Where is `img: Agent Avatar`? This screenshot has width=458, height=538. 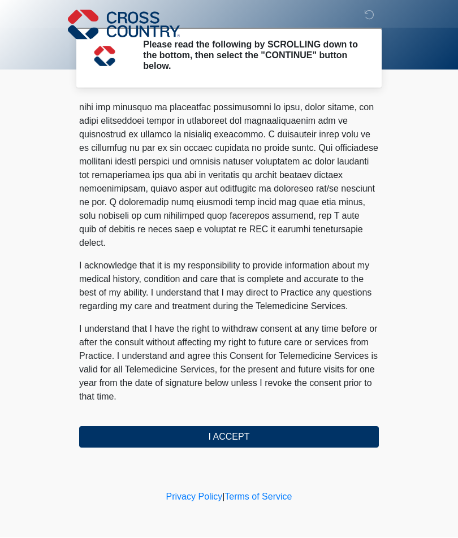
img: Agent Avatar is located at coordinates (105, 56).